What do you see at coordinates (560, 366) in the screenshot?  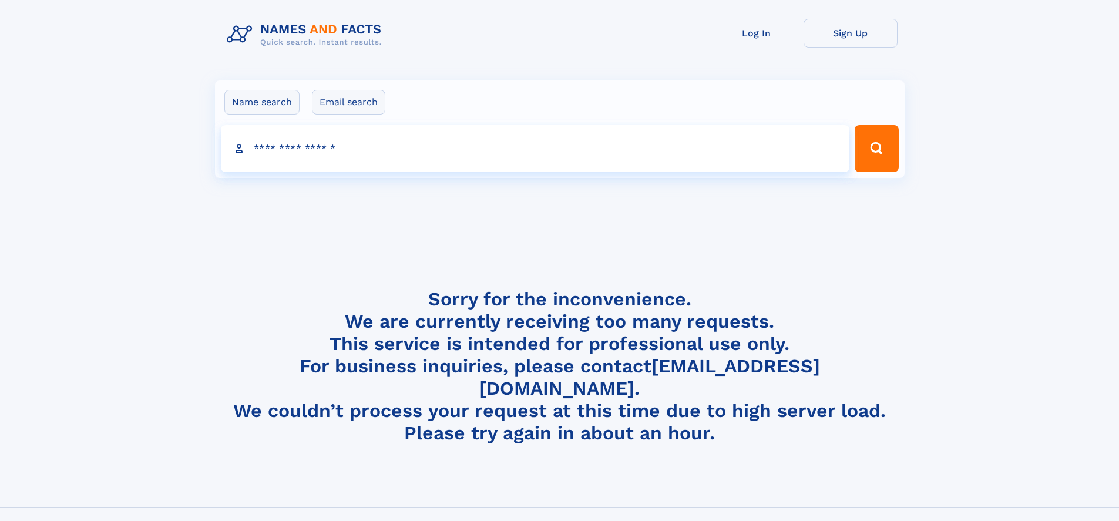 I see `h4: Sorry for the inconvenience. We are currently receiving too many requests. This service is intend...` at bounding box center [560, 366].